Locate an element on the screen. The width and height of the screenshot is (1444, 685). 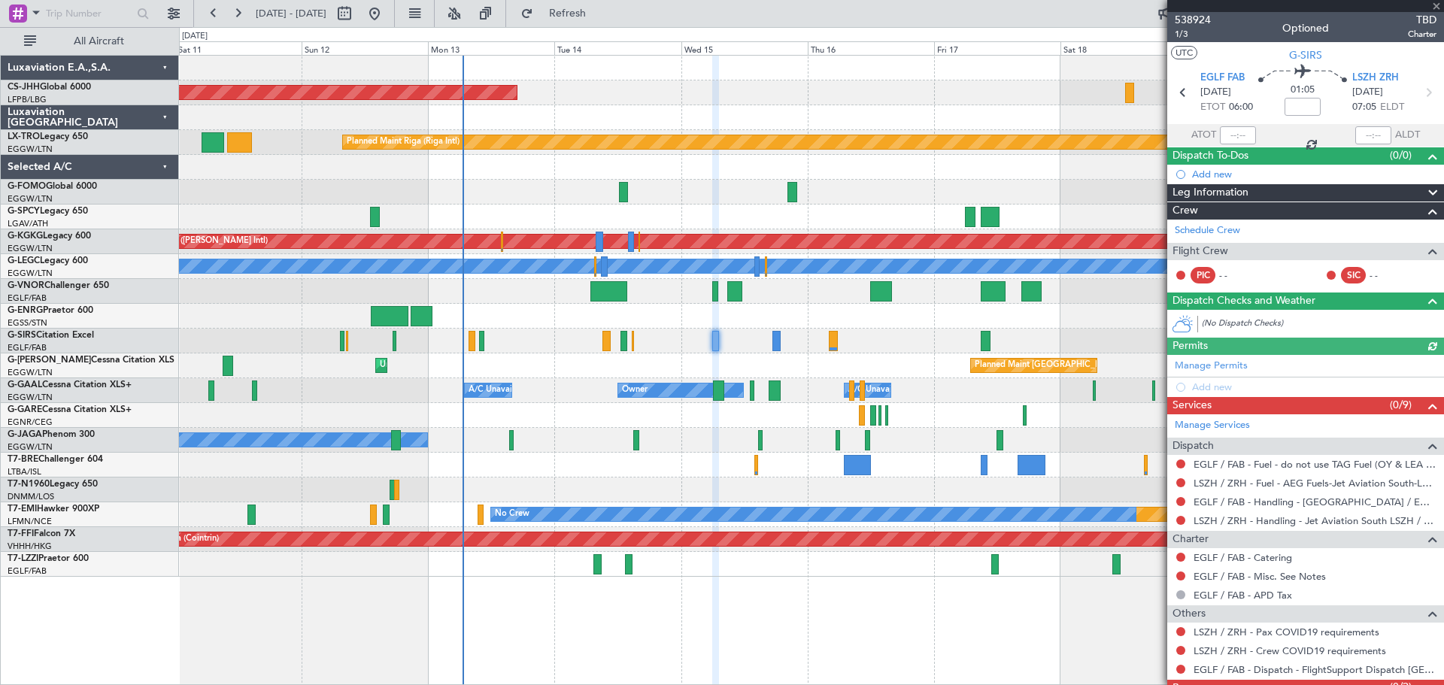
span: Leg Information is located at coordinates (1210, 193).